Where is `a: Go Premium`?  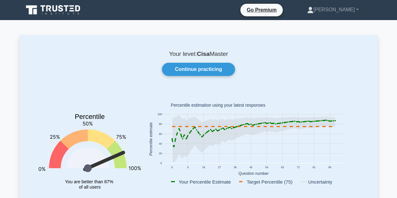 a: Go Premium is located at coordinates (261, 10).